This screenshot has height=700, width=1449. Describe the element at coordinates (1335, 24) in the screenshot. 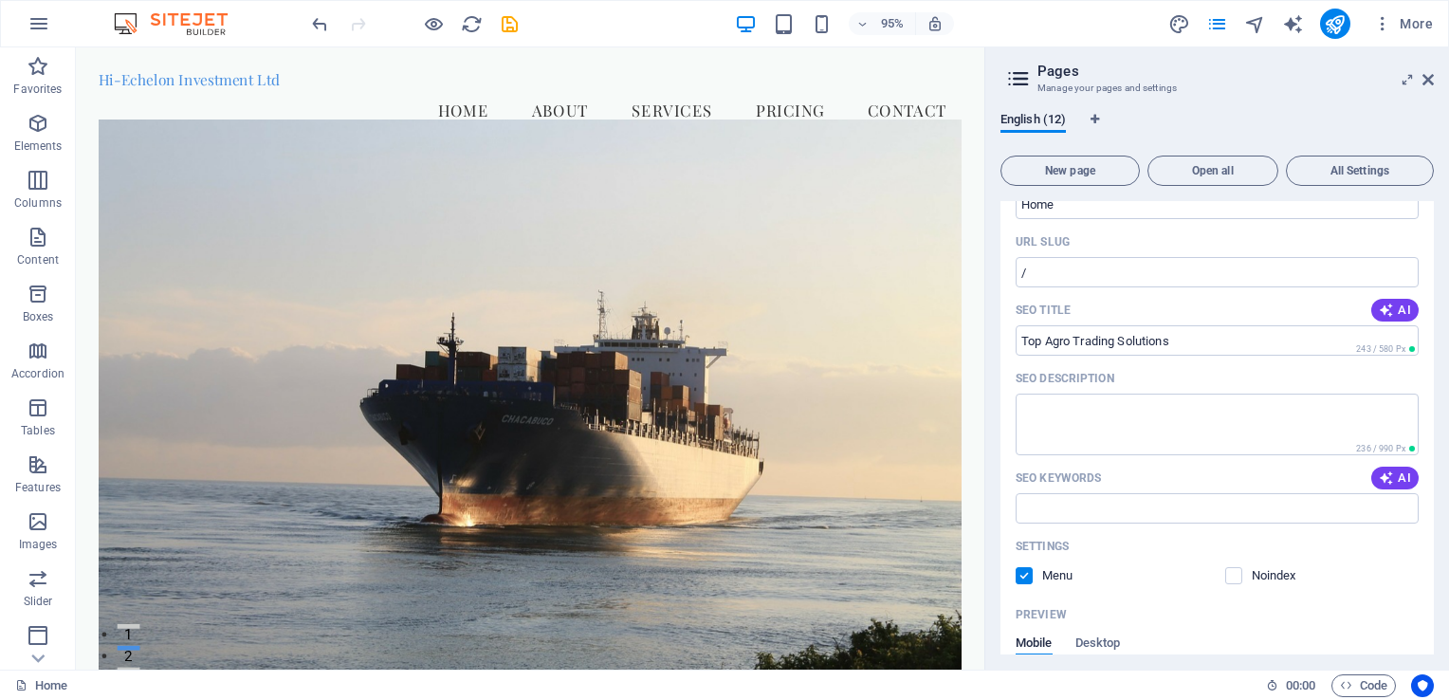

I see `button: publish` at that location.